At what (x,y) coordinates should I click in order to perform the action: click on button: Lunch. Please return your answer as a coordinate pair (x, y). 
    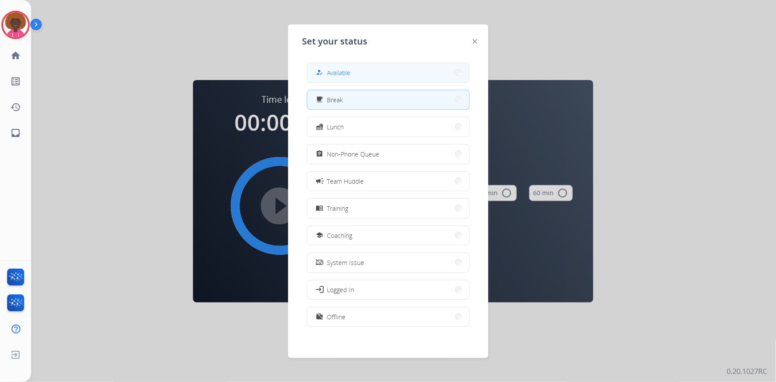
    Looking at the image, I should click on (388, 127).